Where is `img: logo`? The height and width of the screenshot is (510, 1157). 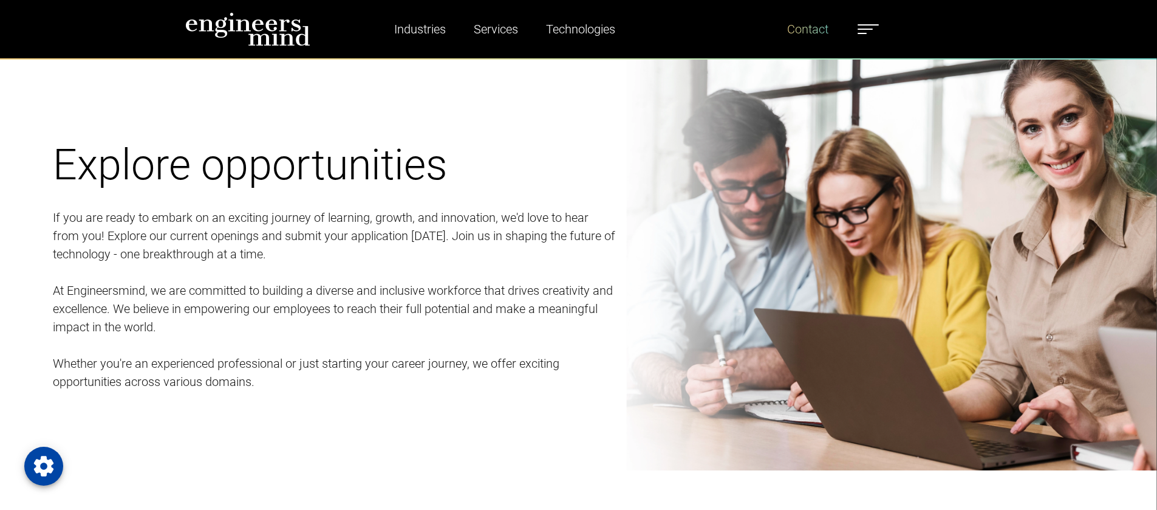
img: logo is located at coordinates (248, 29).